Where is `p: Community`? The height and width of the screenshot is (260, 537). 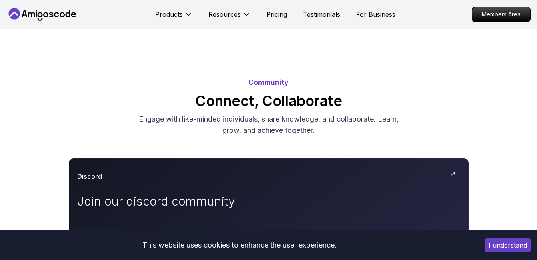 p: Community is located at coordinates (269, 82).